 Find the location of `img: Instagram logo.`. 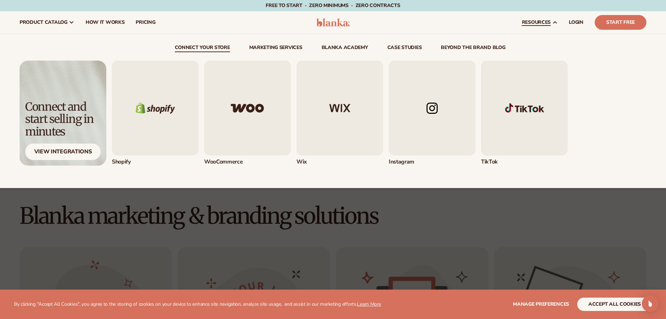

img: Instagram logo. is located at coordinates (432, 108).